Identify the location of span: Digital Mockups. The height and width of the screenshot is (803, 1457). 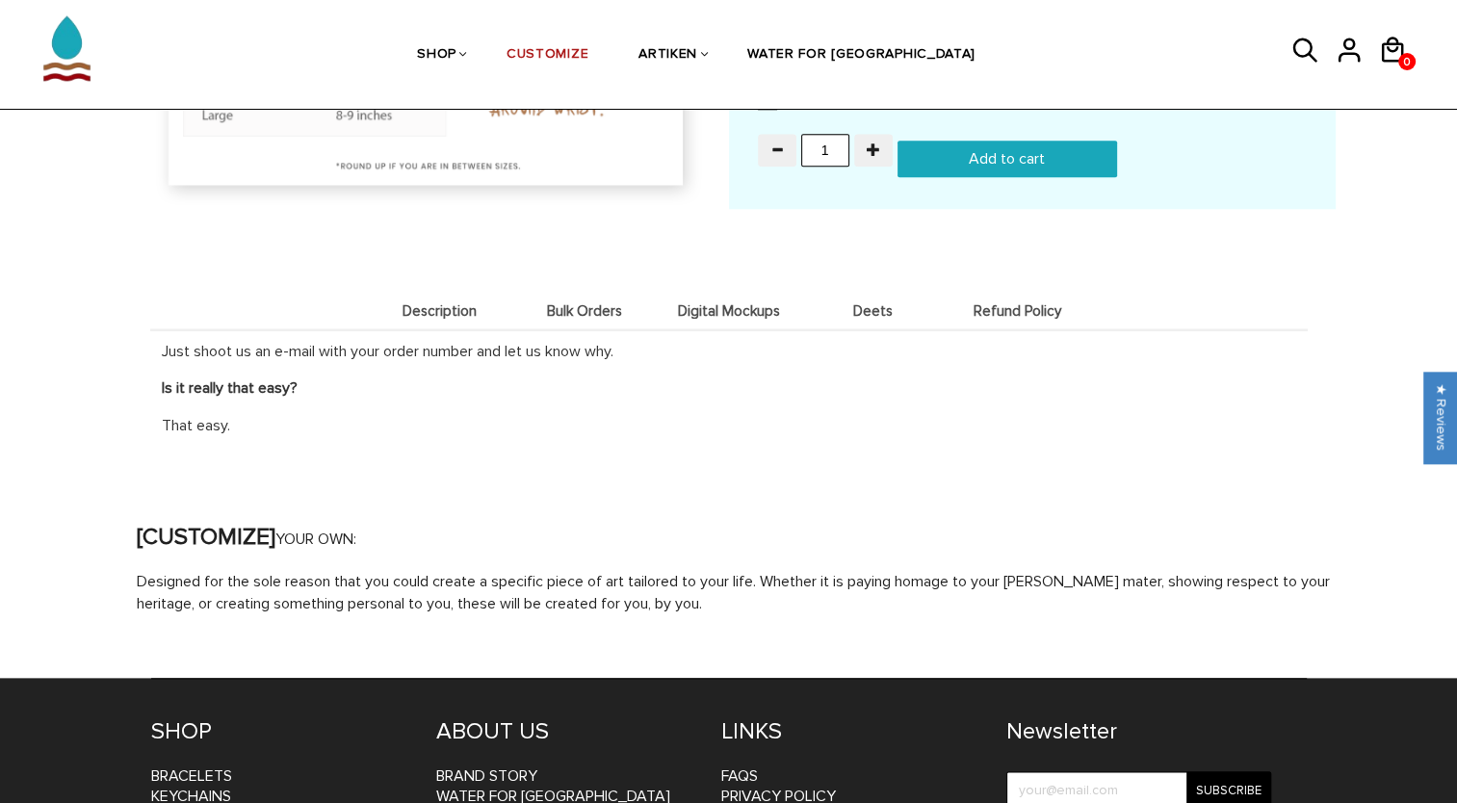
(729, 311).